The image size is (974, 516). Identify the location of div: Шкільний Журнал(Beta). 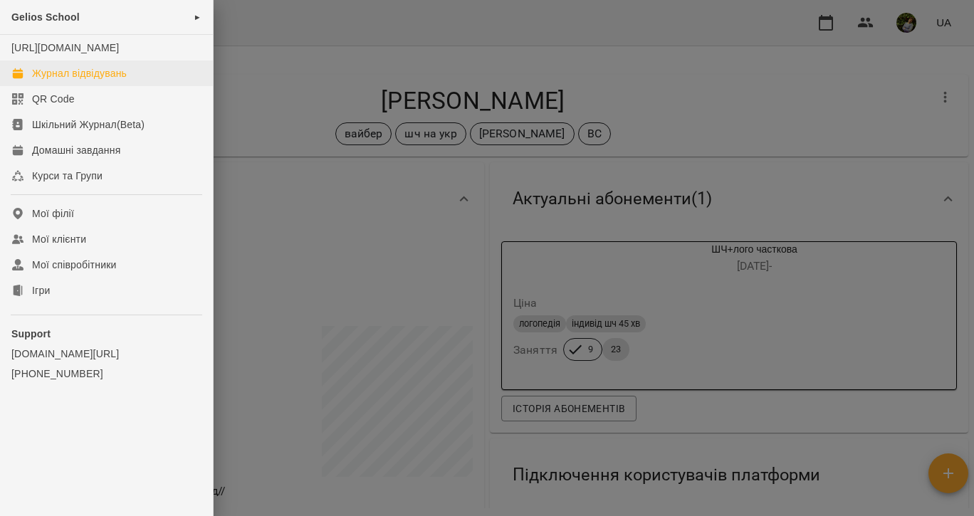
(88, 125).